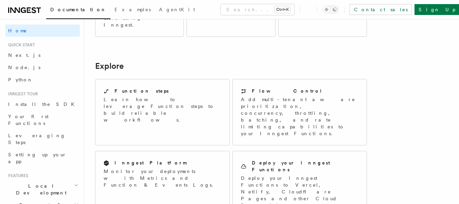 This screenshot has width=459, height=204. Describe the element at coordinates (162, 112) in the screenshot. I see `a: Function stepsLearn how to leverage Function steps to build reliable workflows.` at that location.